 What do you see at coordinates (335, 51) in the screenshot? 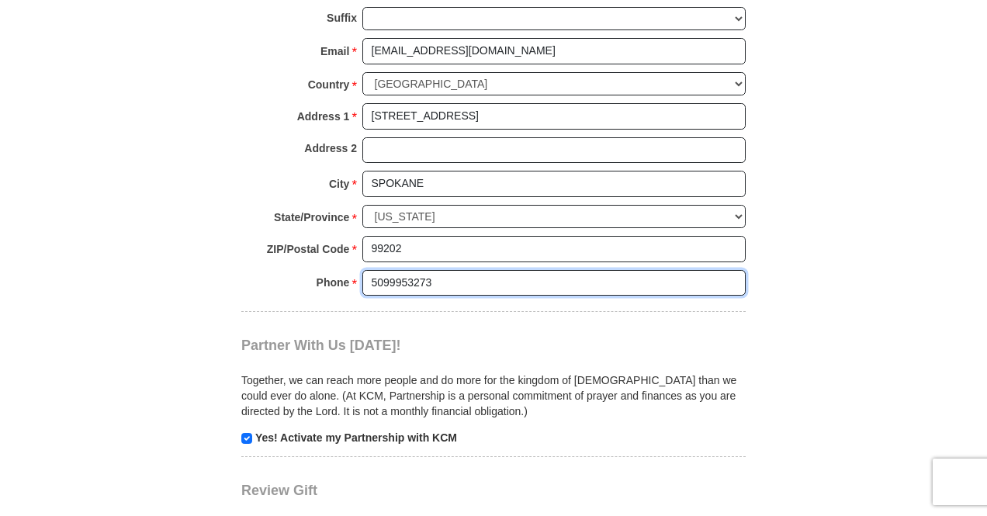
I see `strong: Email` at bounding box center [335, 51].